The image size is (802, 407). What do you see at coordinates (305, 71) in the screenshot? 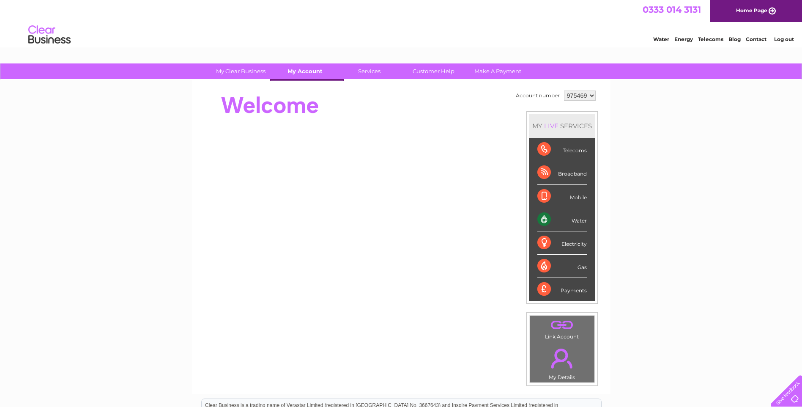
I see `a: My Account` at bounding box center [305, 71].